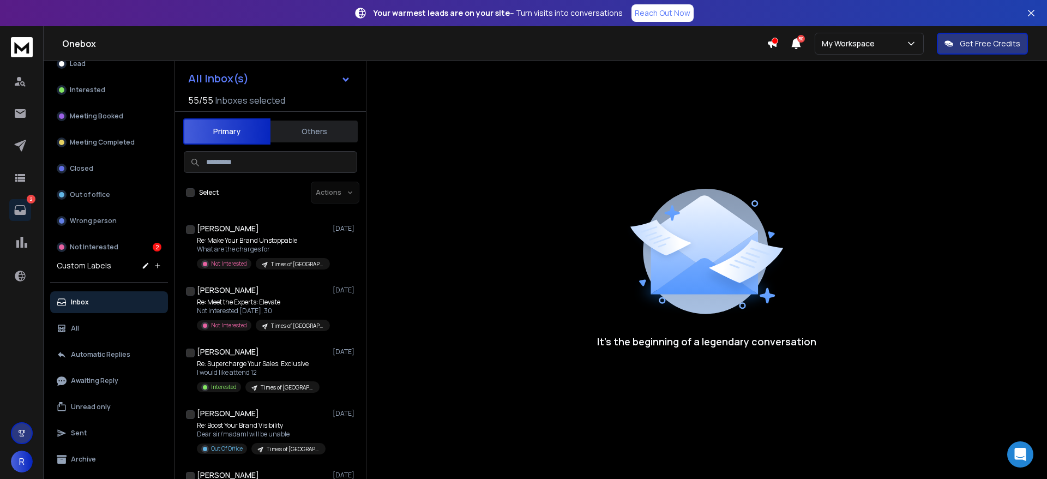 The height and width of the screenshot is (479, 1047). Describe the element at coordinates (75, 328) in the screenshot. I see `p: All` at that location.